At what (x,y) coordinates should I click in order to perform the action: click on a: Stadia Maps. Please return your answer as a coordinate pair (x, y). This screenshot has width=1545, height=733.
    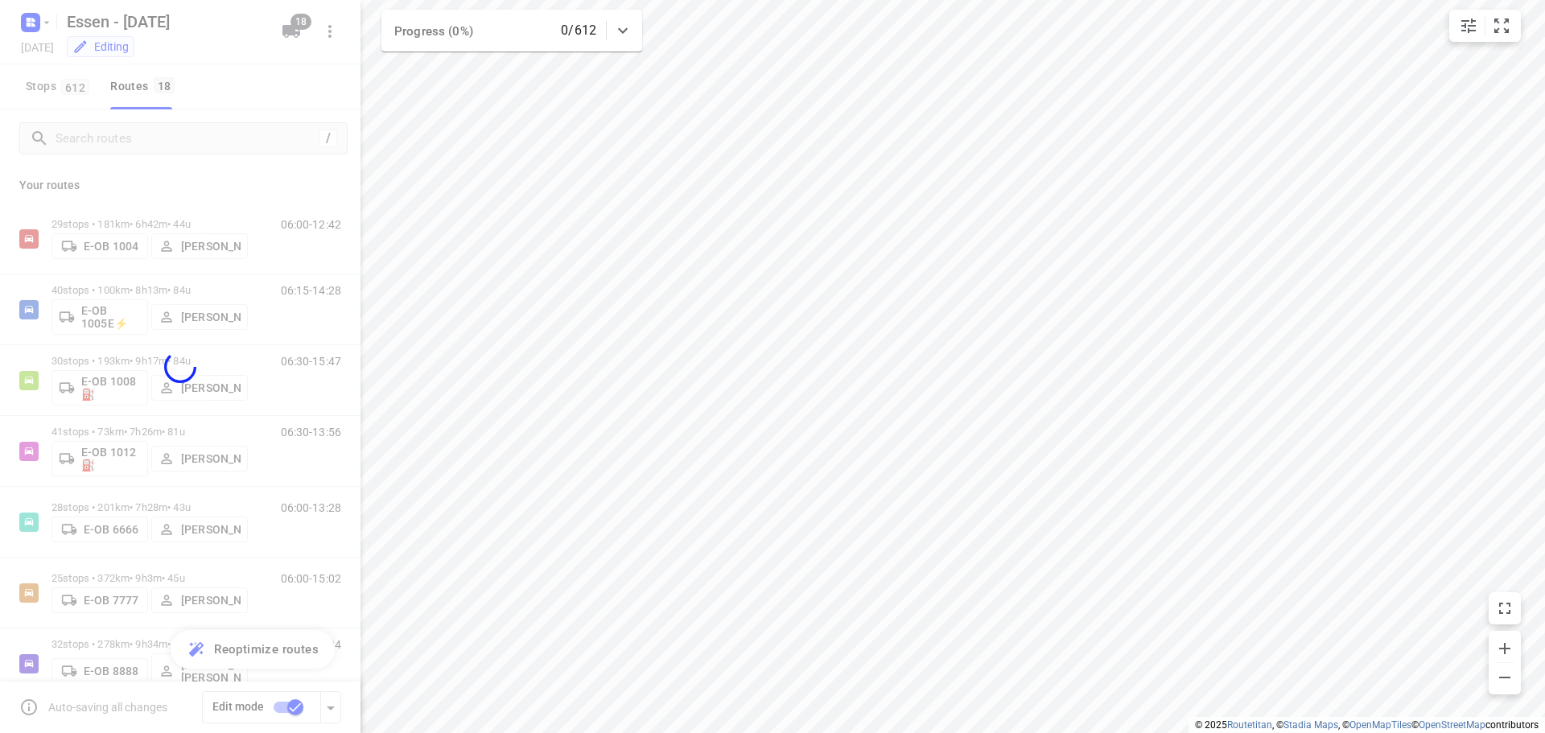
    Looking at the image, I should click on (1311, 725).